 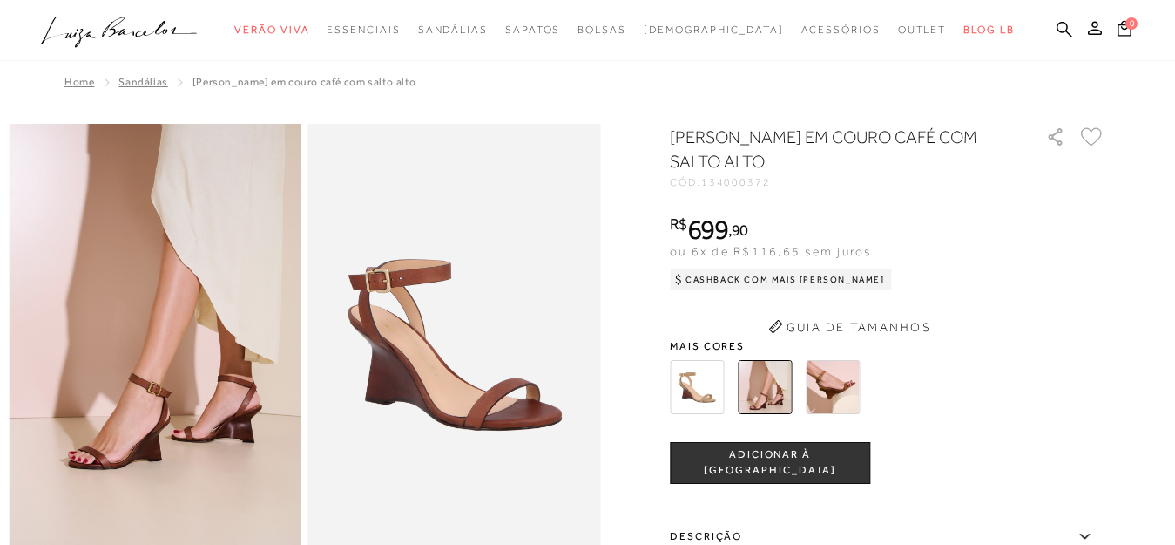 I want to click on a: BLOG LB, so click(x=989, y=30).